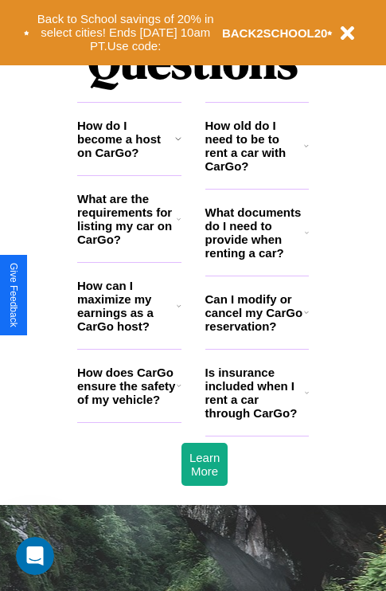 This screenshot has width=386, height=591. What do you see at coordinates (275, 33) in the screenshot?
I see `b: BACK2SCHOOL20` at bounding box center [275, 33].